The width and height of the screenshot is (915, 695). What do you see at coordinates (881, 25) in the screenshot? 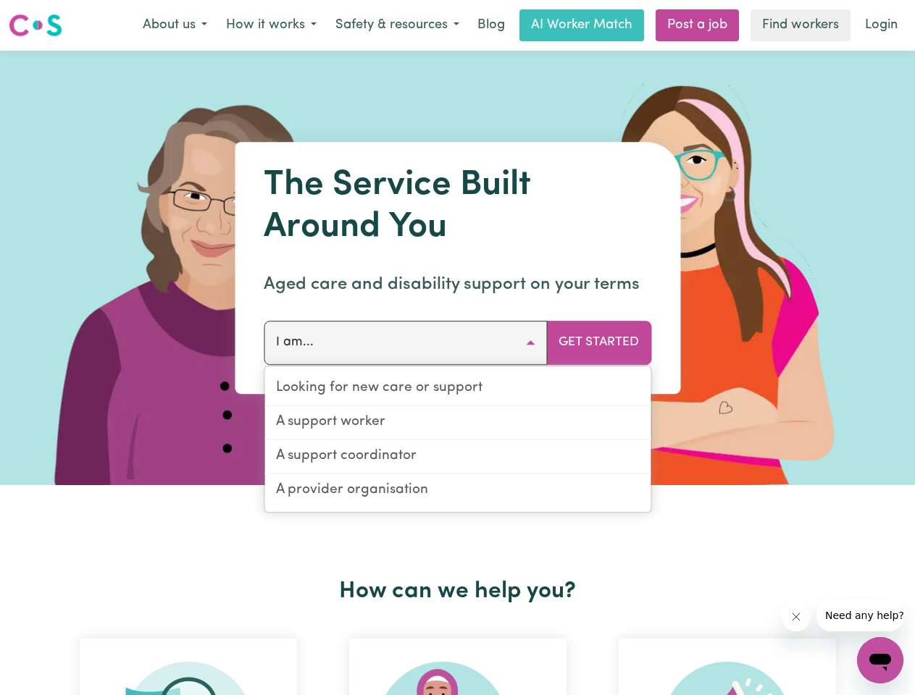
I see `a: Login` at bounding box center [881, 25].